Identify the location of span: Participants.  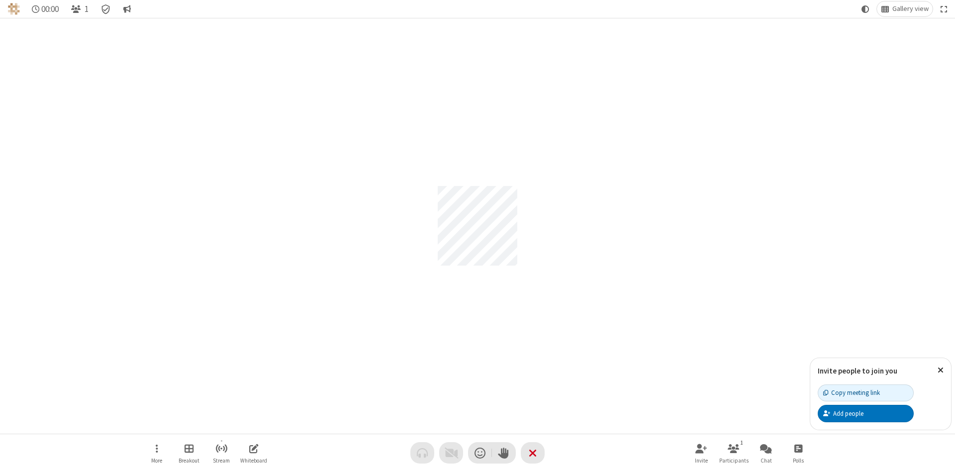
(734, 461).